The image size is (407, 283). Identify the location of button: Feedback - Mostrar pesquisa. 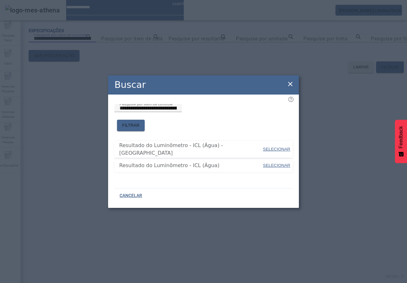
(401, 141).